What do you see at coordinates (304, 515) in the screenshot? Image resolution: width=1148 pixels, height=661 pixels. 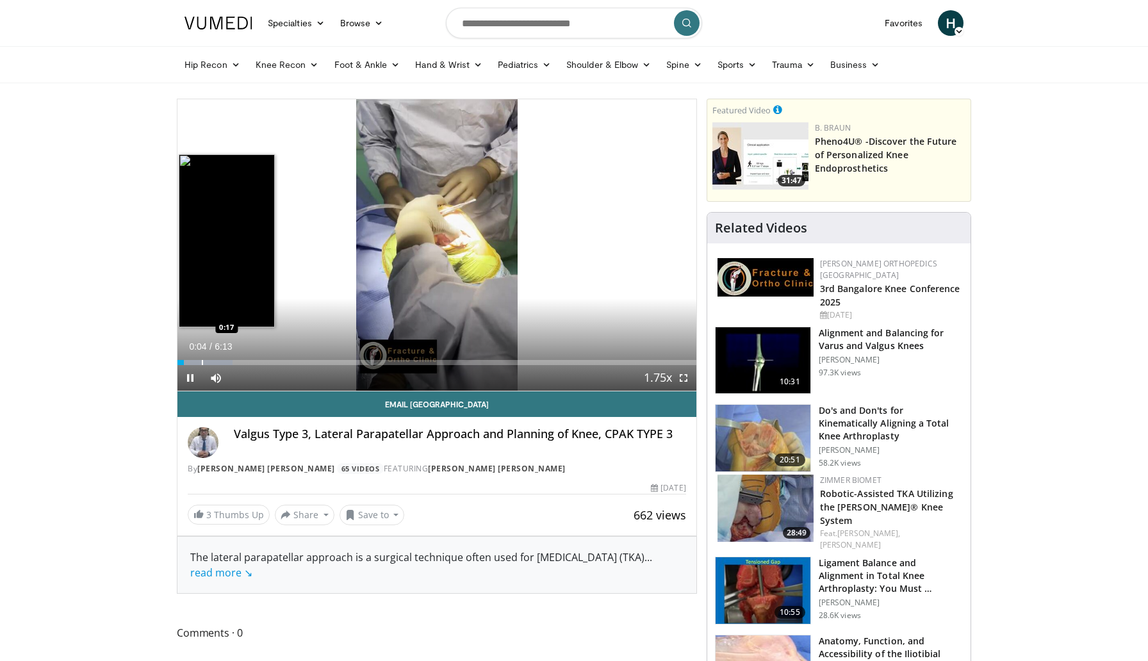 I see `button: Share` at bounding box center [304, 515].